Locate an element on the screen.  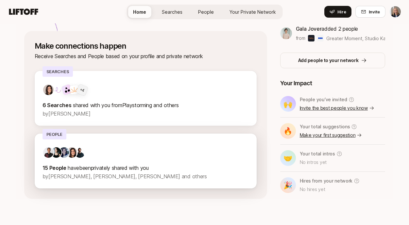
img: f3789128_d726_40af_ba80_c488df0e0488.jpg is located at coordinates (64, 153).